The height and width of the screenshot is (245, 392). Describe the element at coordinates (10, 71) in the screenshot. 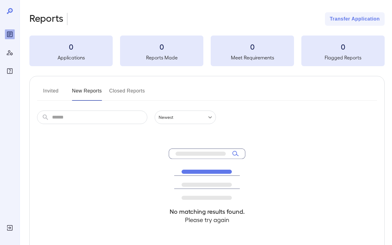

I see `div: FAQ` at that location.